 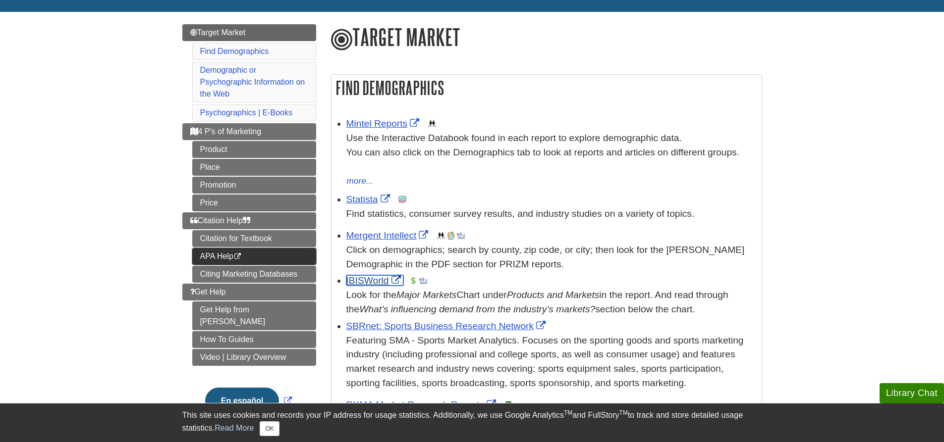 What do you see at coordinates (246, 112) in the screenshot?
I see `a: Psychographics | E-Books` at bounding box center [246, 112].